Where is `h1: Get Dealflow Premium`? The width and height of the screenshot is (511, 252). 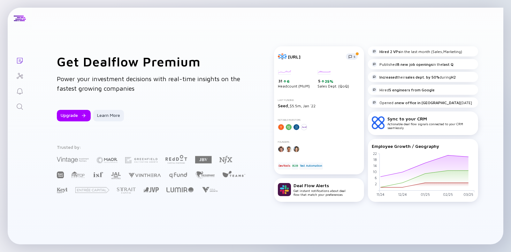
h1: Get Dealflow Premium is located at coordinates (153, 61).